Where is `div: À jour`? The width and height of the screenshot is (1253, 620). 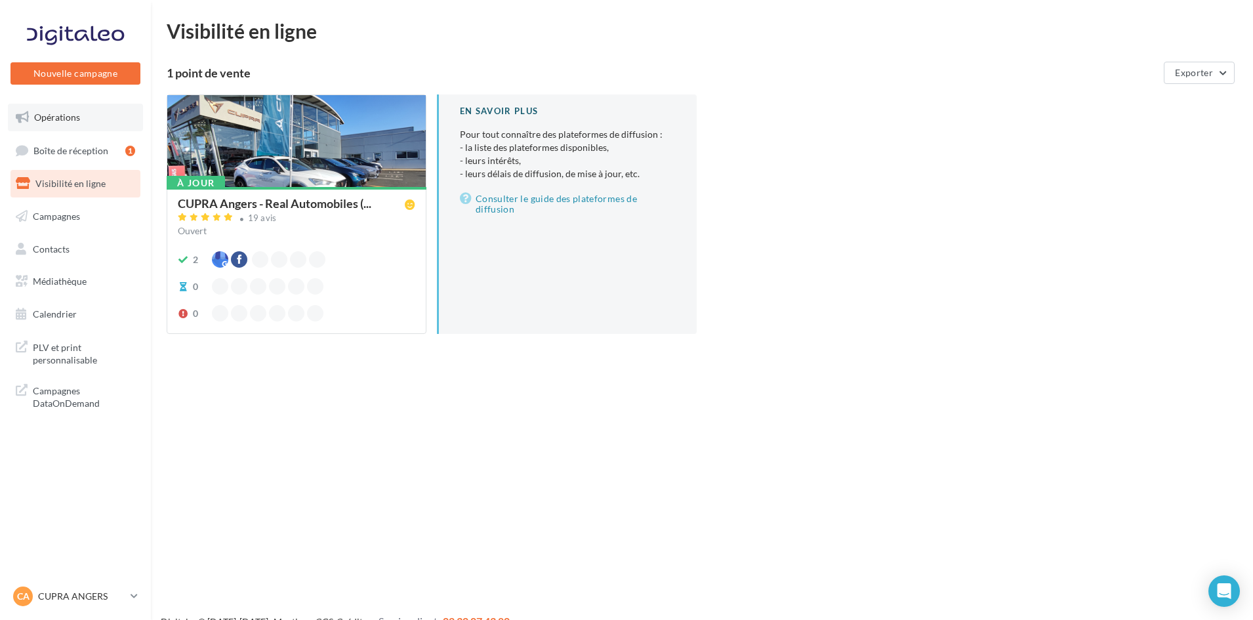
div: À jour is located at coordinates (195, 183).